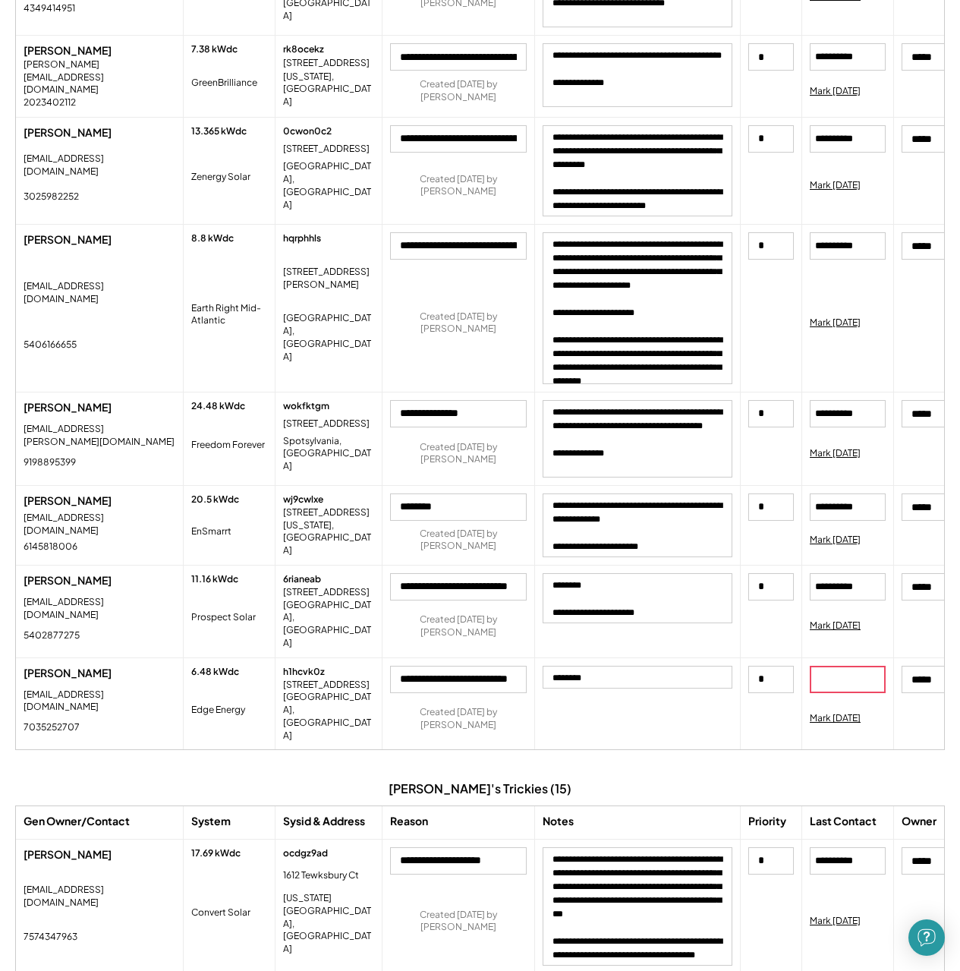 This screenshot has width=960, height=971. I want to click on div: Priority, so click(767, 821).